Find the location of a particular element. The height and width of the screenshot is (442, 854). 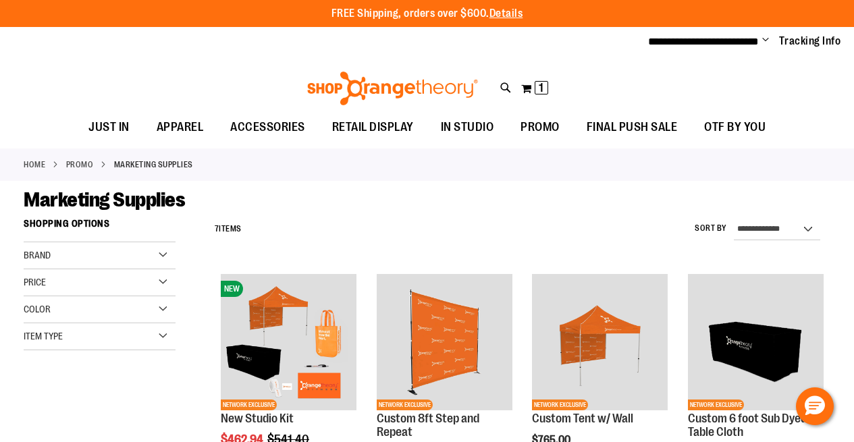

img: Shop Orangetheory is located at coordinates (392, 88).